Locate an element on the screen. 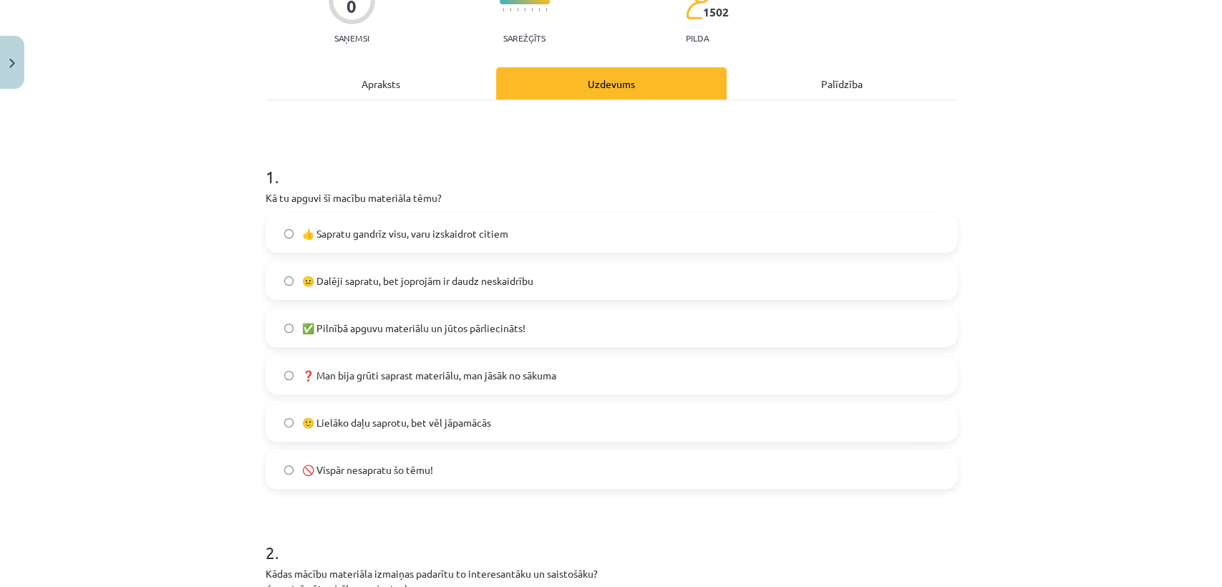 This screenshot has height=587, width=1222. input: 👍 Sapratu gandrīz visu, varu izskaidrot citiem is located at coordinates (289, 233).